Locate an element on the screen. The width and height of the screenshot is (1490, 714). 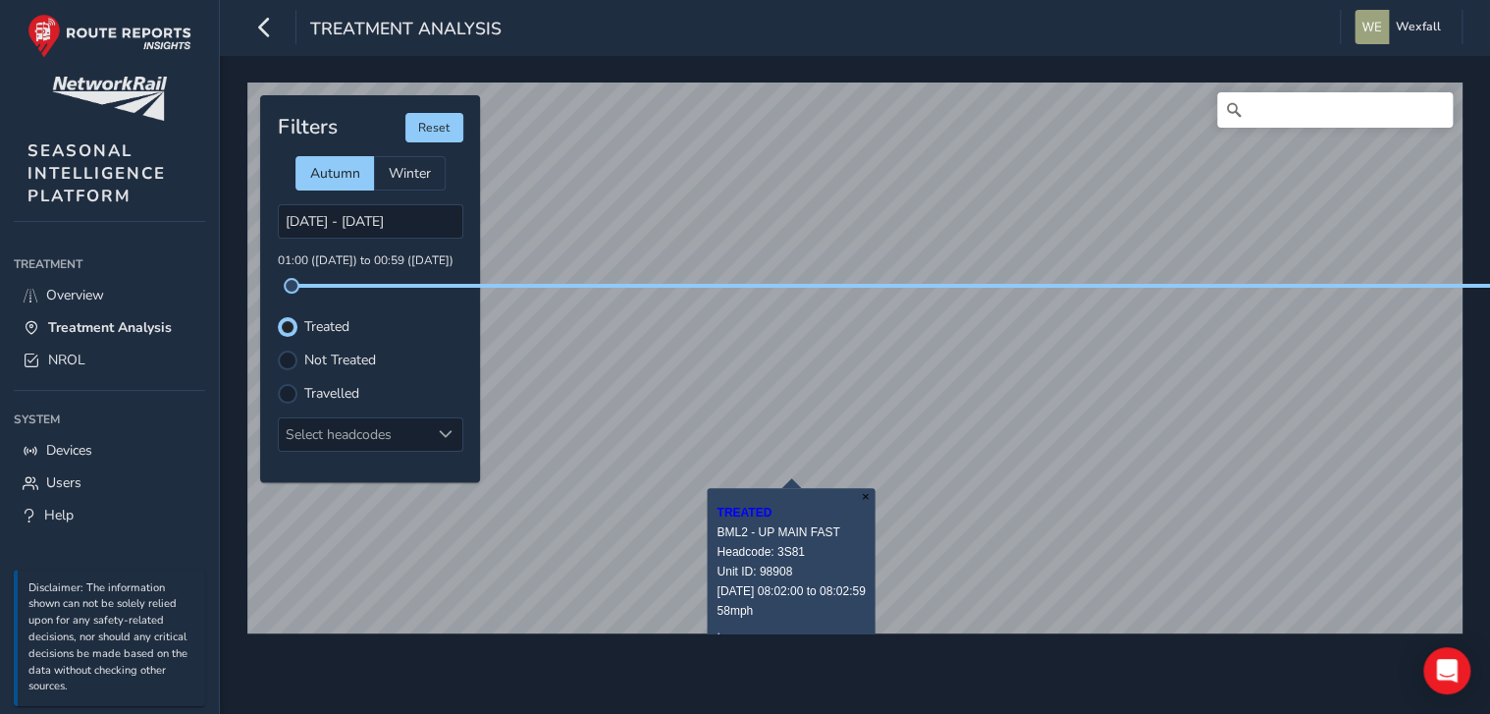
img: diamond-layout is located at coordinates (1371, 27).